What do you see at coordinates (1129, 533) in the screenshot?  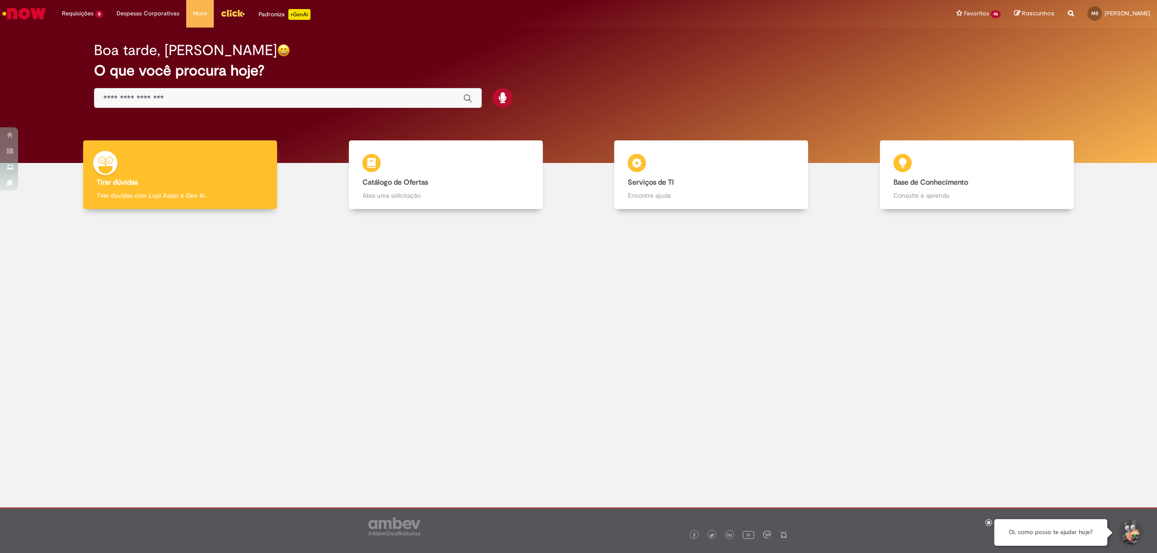 I see `button: Iniciar Conversa de Suporte` at bounding box center [1129, 533].